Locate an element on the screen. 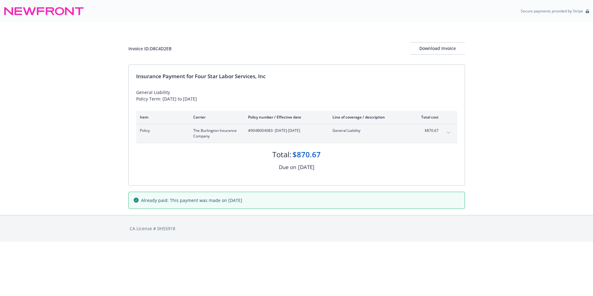 The width and height of the screenshot is (593, 296). div: Item is located at coordinates (162, 117).